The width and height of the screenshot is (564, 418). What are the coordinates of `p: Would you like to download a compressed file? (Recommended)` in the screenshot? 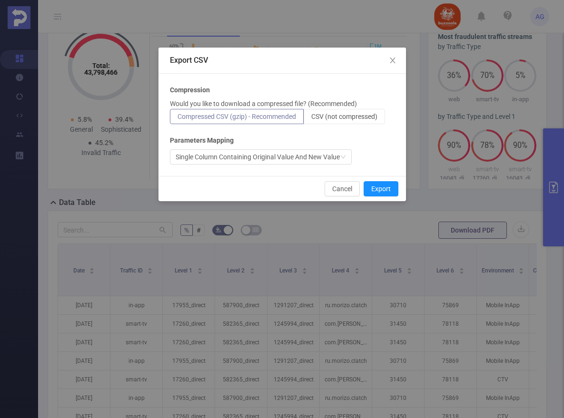 It's located at (263, 104).